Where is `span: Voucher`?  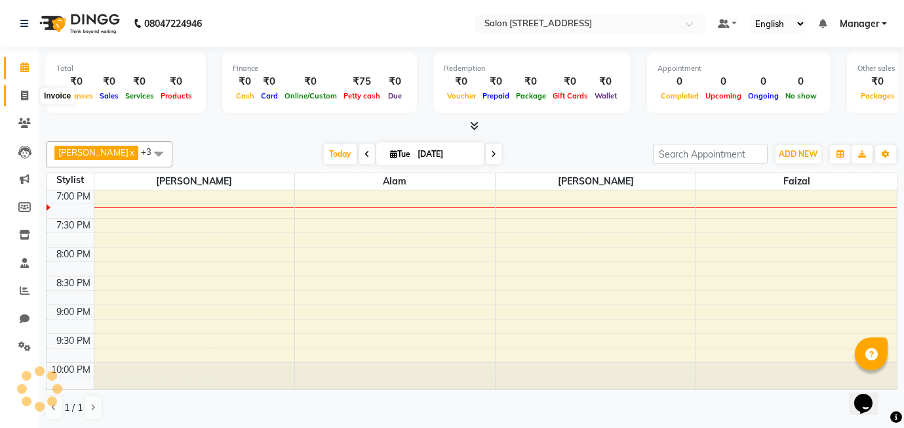 span: Voucher is located at coordinates (462, 96).